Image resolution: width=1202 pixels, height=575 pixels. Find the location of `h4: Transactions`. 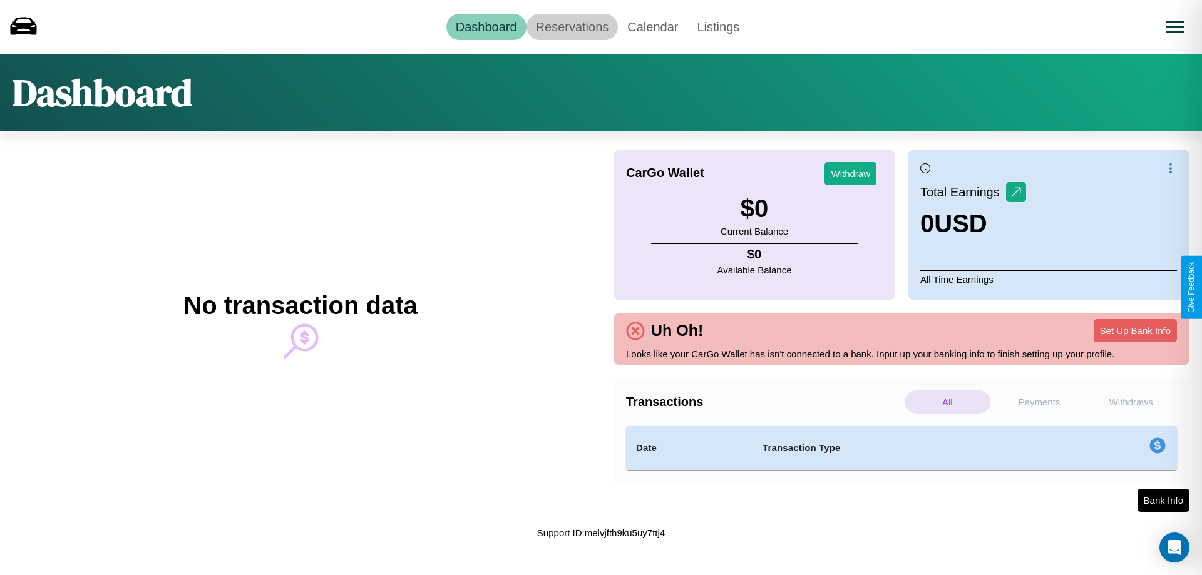

h4: Transactions is located at coordinates (764, 402).